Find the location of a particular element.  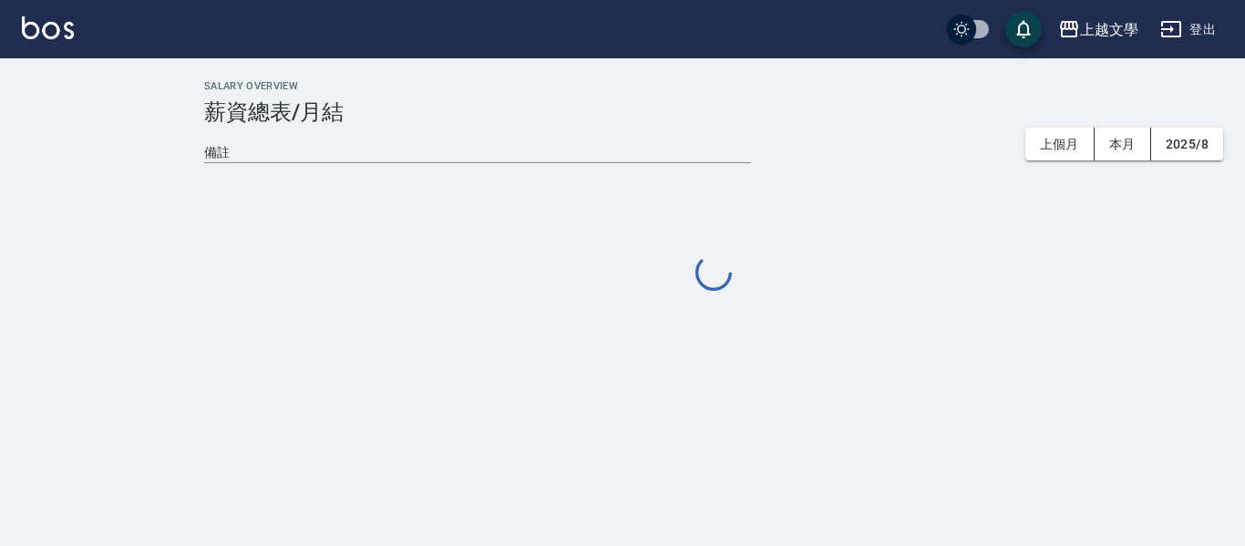

h2: Salary Overview is located at coordinates (713, 86).